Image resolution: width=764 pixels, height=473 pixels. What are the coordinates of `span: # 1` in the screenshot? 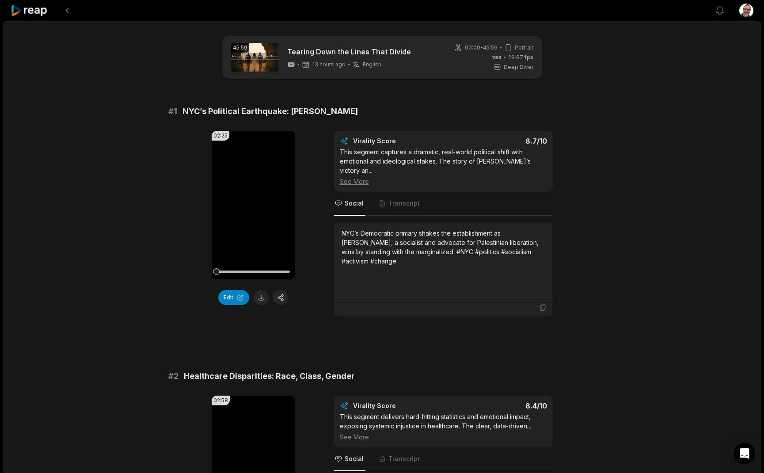 It's located at (173, 111).